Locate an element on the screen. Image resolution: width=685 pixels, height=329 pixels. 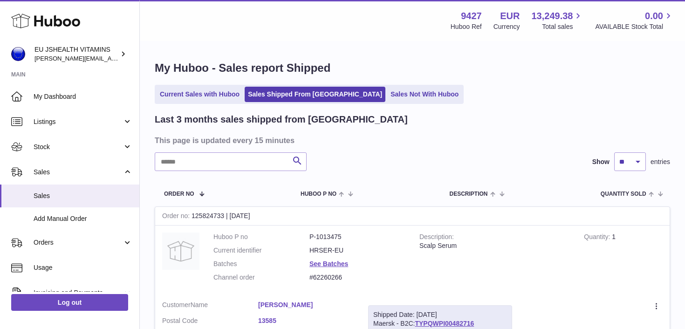
a: Sales Not With Huboo is located at coordinates (425, 94).